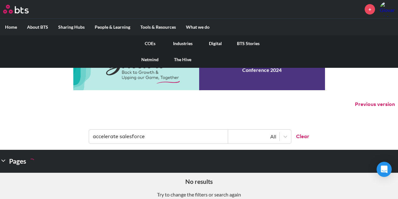  Describe the element at coordinates (16, 9) in the screenshot. I see `img: BTS Logo` at that location.